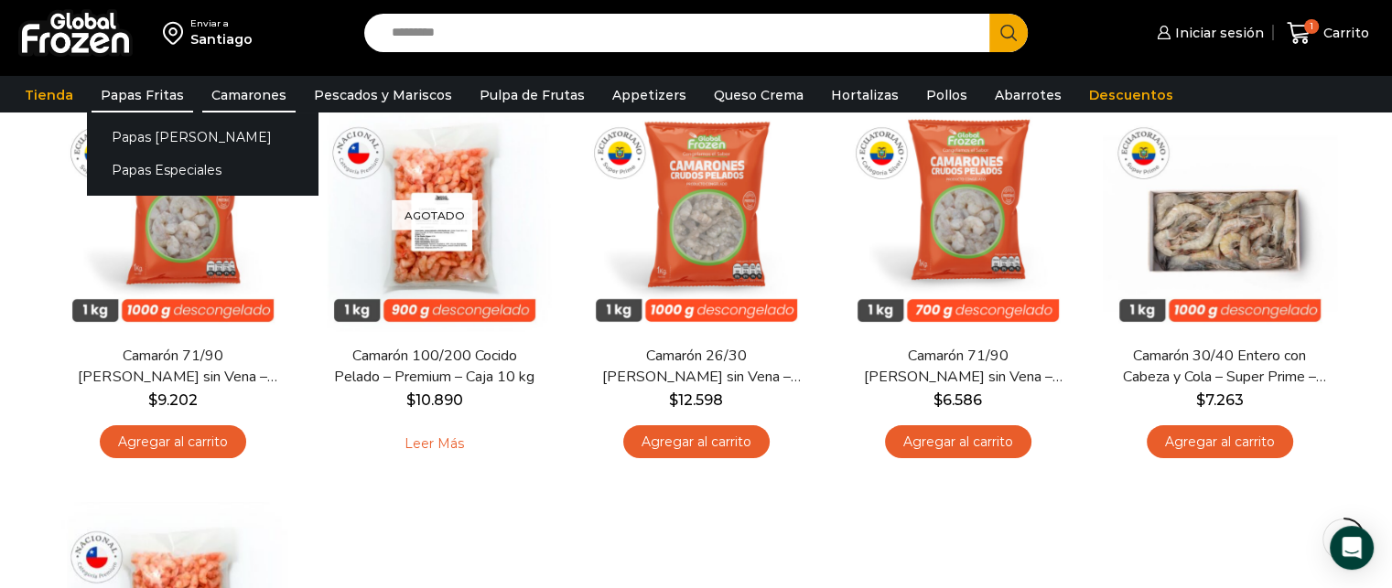 This screenshot has width=1392, height=588. I want to click on a: Agregar al carrito: “Camarón 71/90 Crudo Pelado sin Vena - Super Prime - Caja 10 kg”, so click(173, 442).